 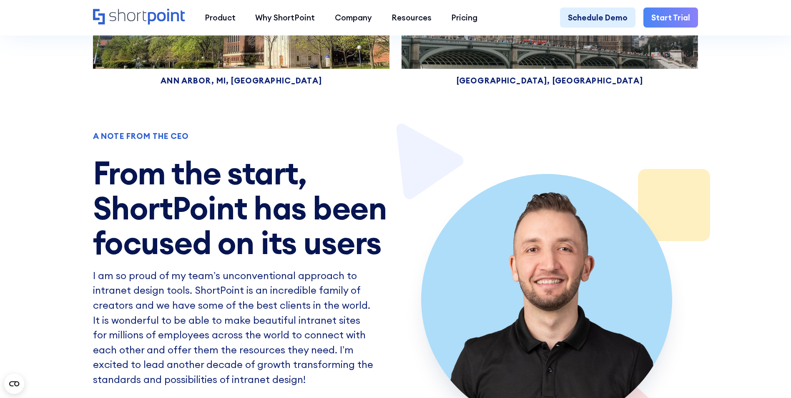 I want to click on button: Open CMP widget, so click(x=14, y=384).